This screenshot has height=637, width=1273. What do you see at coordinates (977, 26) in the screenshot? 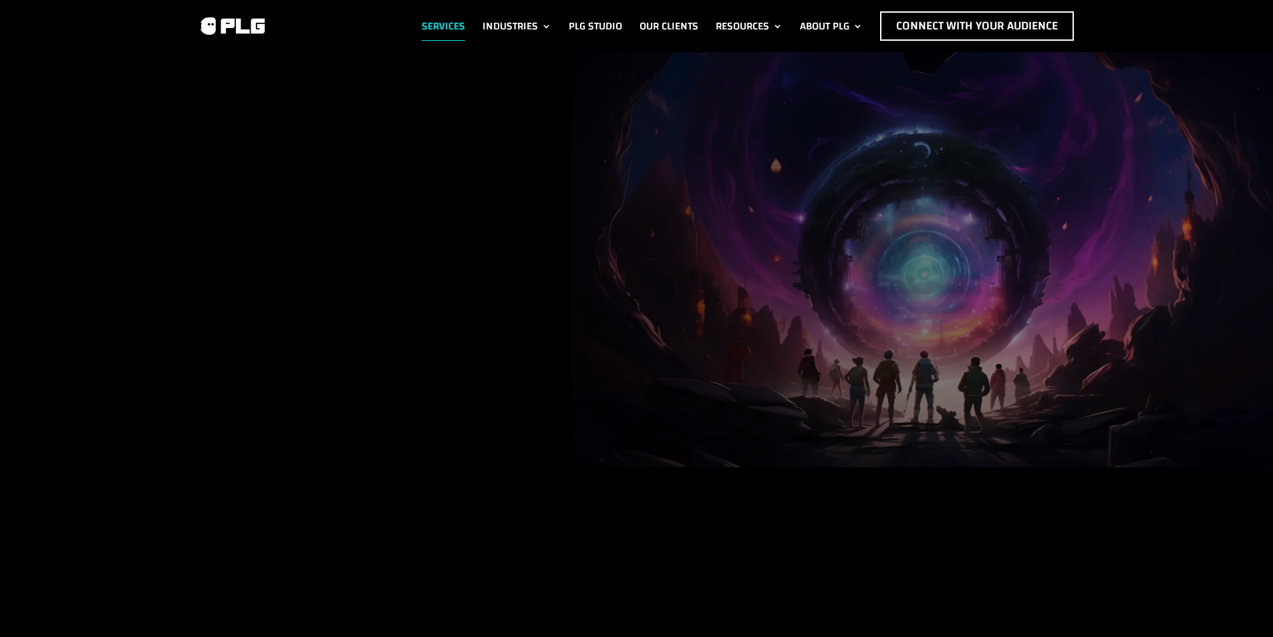
I see `a: Connect with Your Audience` at bounding box center [977, 26].